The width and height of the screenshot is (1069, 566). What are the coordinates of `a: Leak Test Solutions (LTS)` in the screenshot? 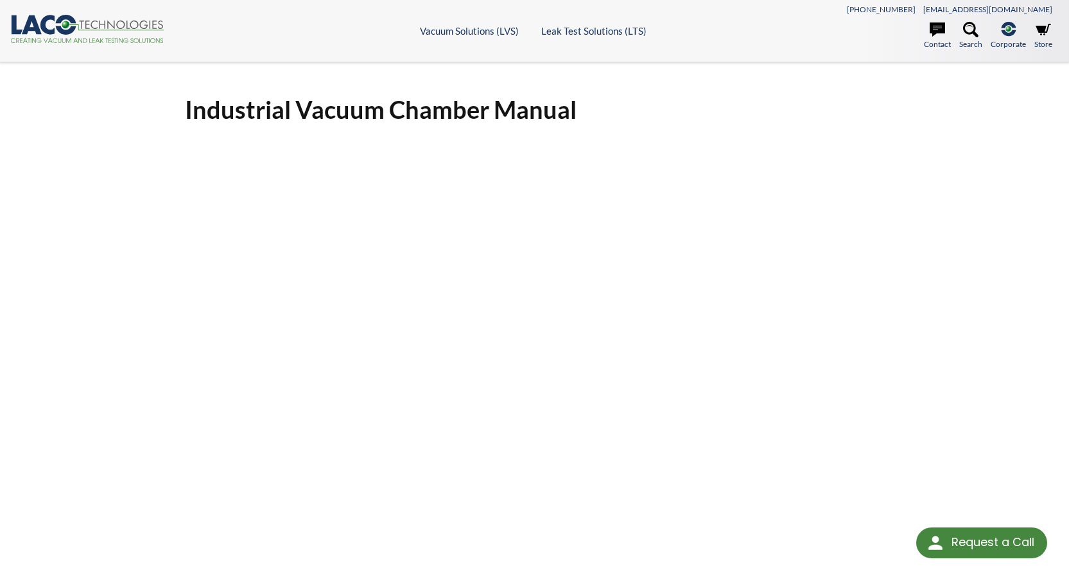 It's located at (594, 31).